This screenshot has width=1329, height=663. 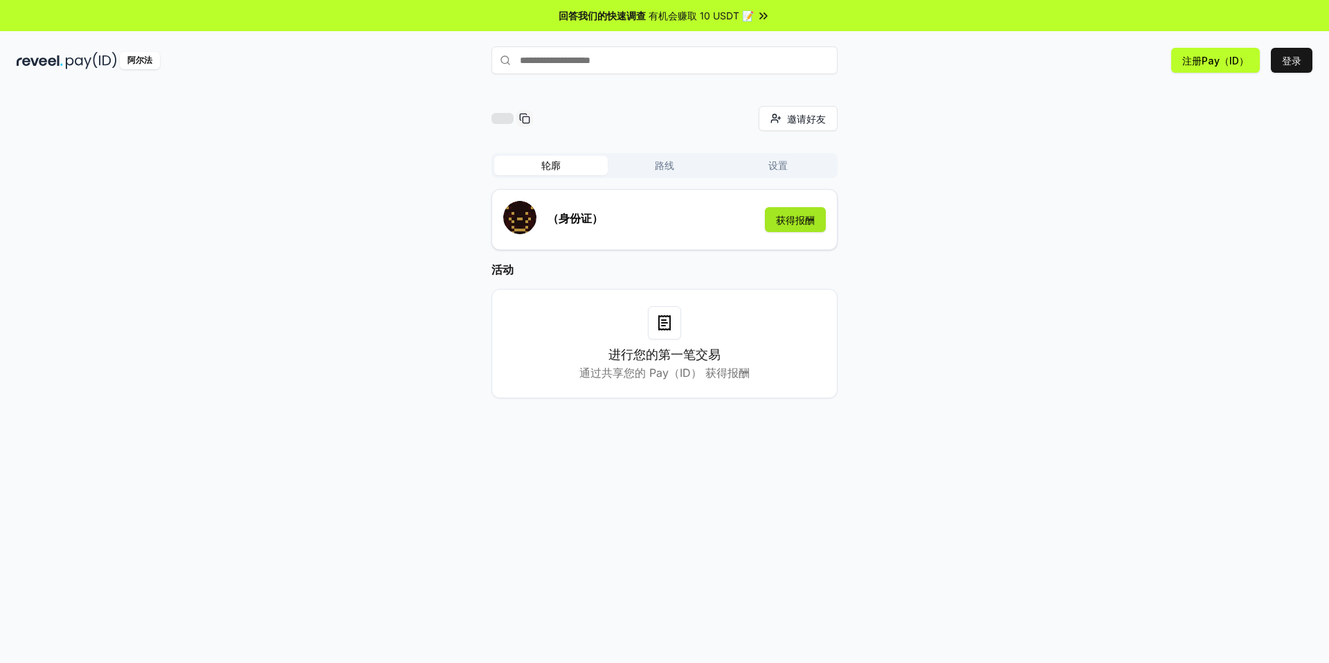 I want to click on p: 通过共享您的 Pay（ID） 获得报酬, so click(x=665, y=372).